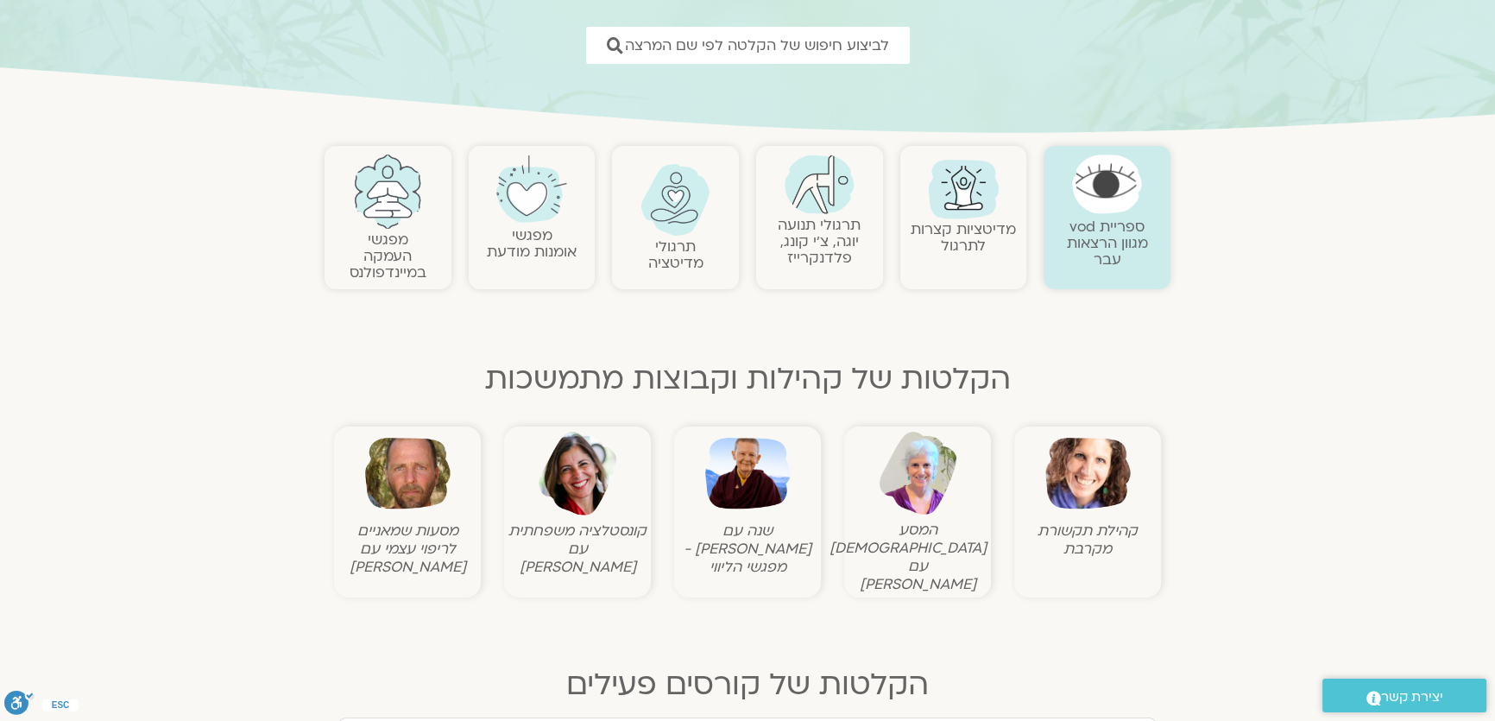  What do you see at coordinates (1404, 695) in the screenshot?
I see `a: יצירת קשר` at bounding box center [1404, 695].